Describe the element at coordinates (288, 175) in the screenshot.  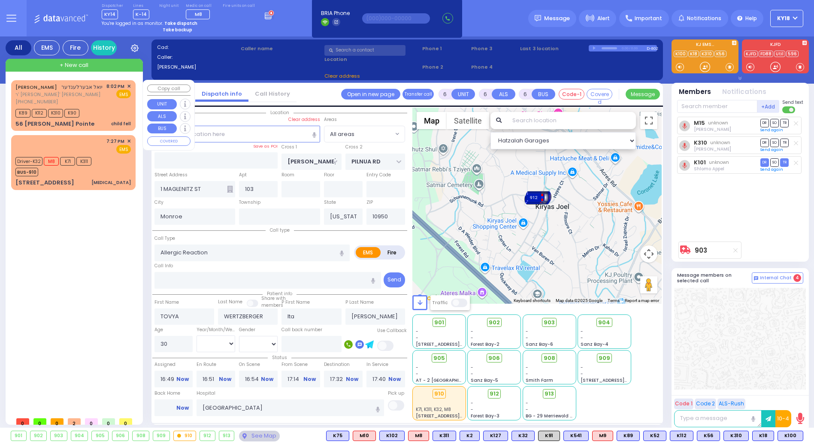
I see `label: Room` at that location.